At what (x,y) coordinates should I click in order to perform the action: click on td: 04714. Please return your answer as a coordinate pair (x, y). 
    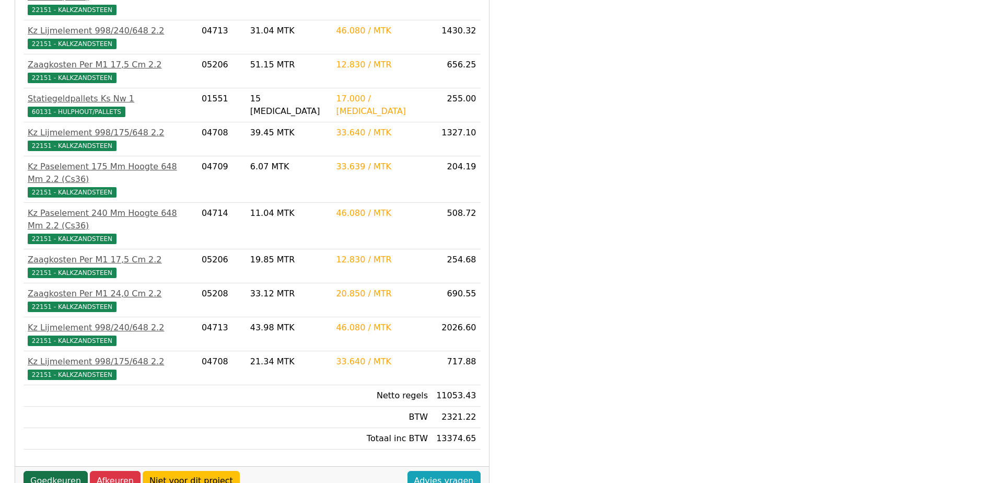
    Looking at the image, I should click on (221, 226).